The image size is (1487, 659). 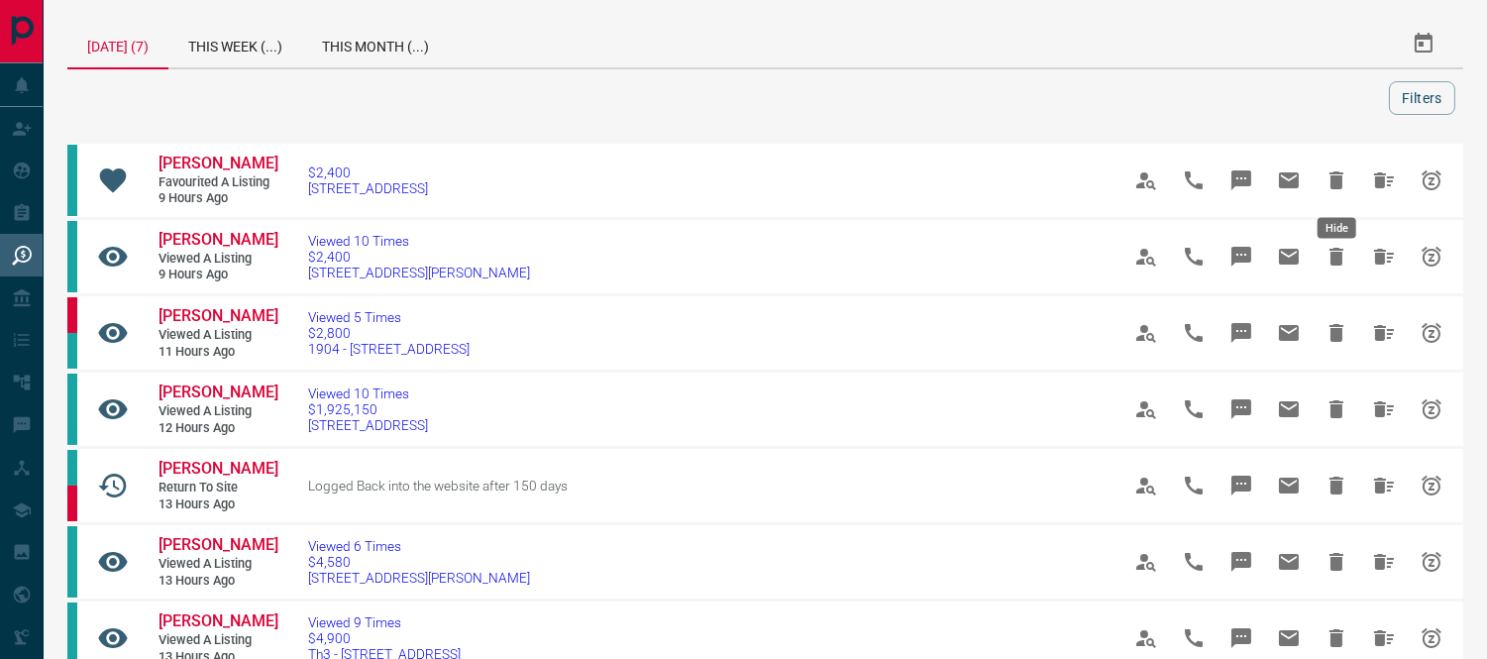 What do you see at coordinates (384, 622) in the screenshot?
I see `span: Viewed 9 Times` at bounding box center [384, 622].